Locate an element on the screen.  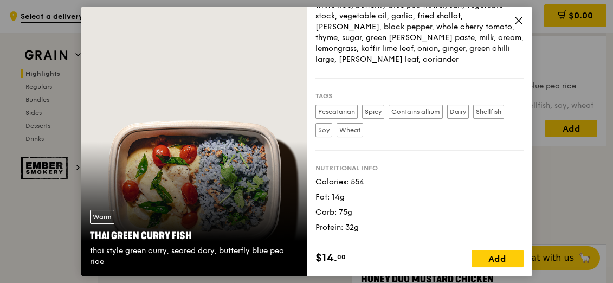
div: Thai Green Curry Fish is located at coordinates (194, 236).